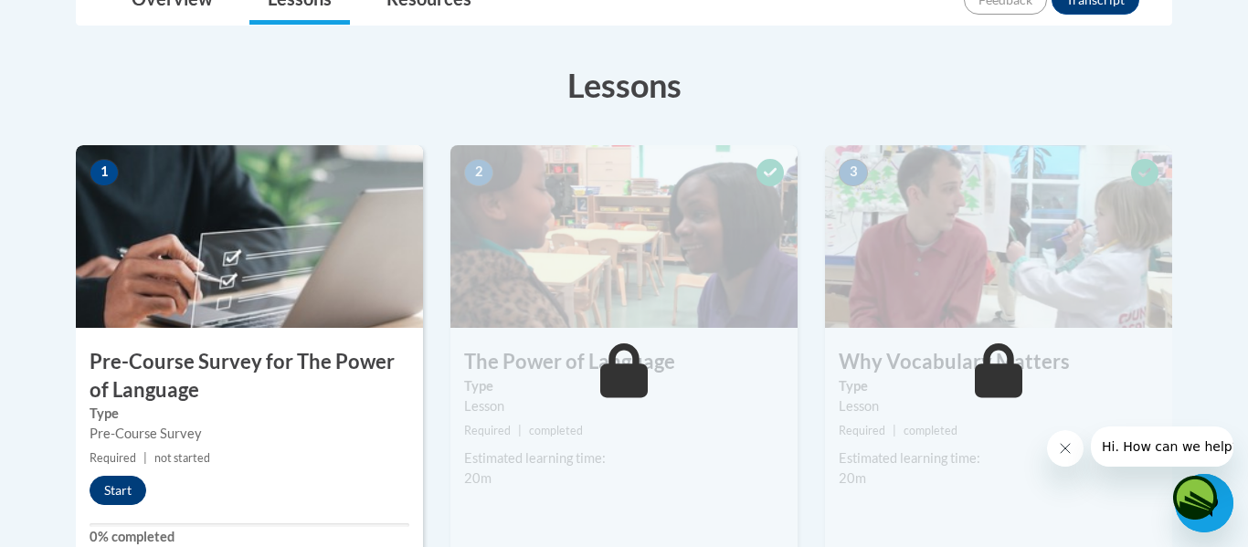 This screenshot has height=547, width=1248. Describe the element at coordinates (182, 458) in the screenshot. I see `span: not started` at that location.